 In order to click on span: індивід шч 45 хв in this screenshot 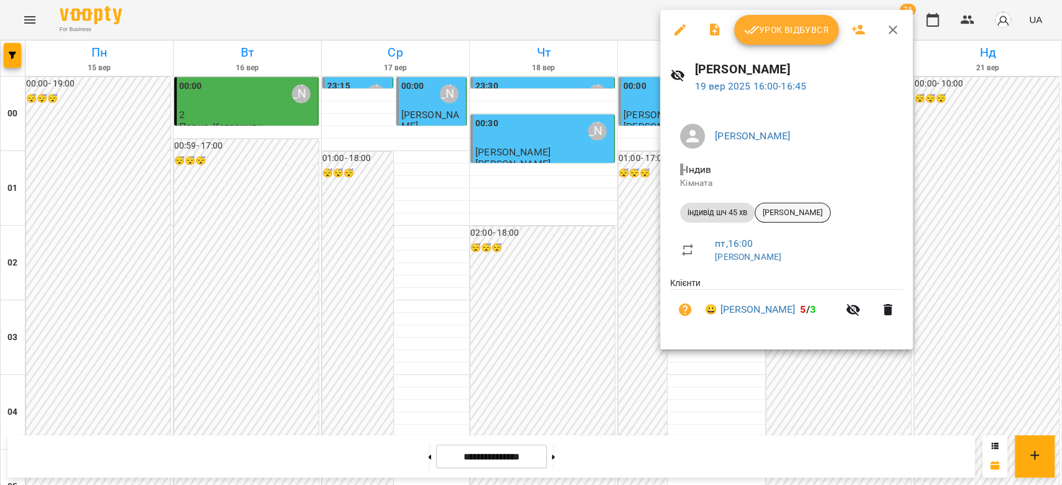, I will do `click(717, 213)`.